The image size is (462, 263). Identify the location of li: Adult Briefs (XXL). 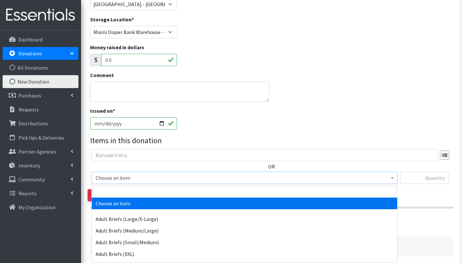
(245, 254).